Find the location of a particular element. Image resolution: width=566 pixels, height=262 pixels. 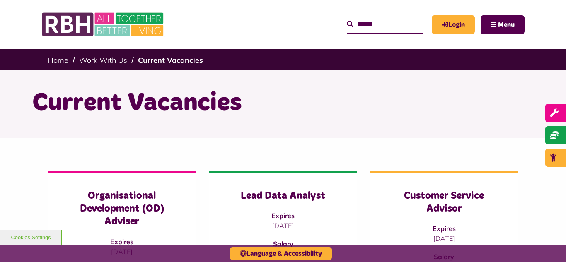

h3: Lead Data Analyst is located at coordinates (283, 196).